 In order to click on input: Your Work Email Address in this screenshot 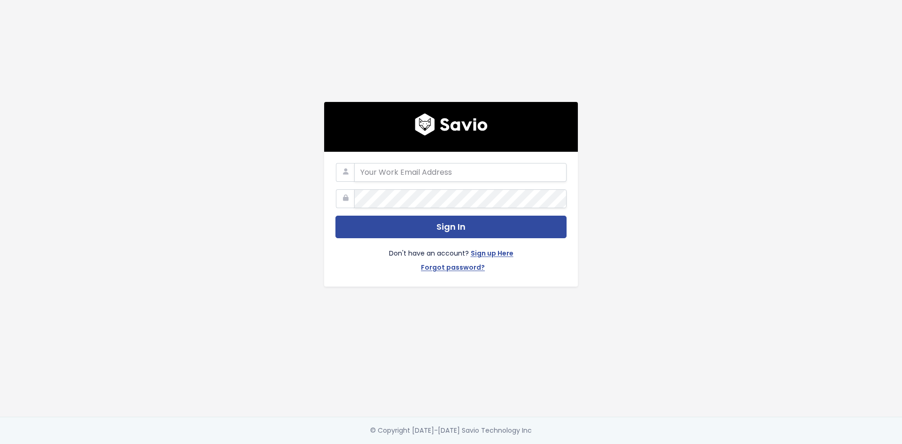, I will do `click(461, 172)`.